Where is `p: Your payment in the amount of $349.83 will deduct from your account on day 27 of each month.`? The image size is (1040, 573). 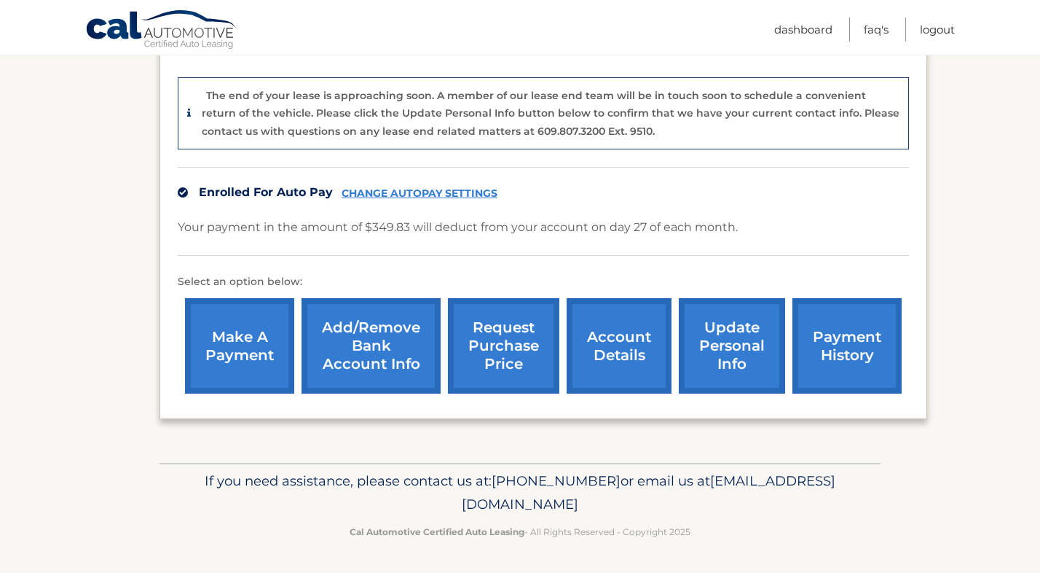
p: Your payment in the amount of $349.83 will deduct from your account on day 27 of each month. is located at coordinates (458, 227).